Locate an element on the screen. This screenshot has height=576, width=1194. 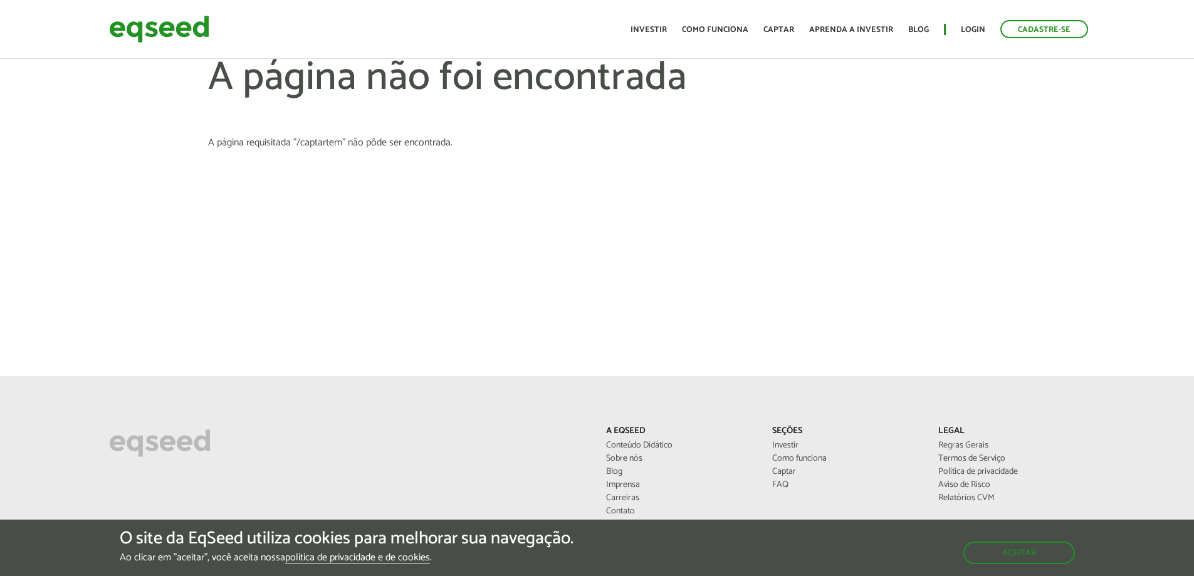
h1: A página não foi encontrada is located at coordinates (597, 97).